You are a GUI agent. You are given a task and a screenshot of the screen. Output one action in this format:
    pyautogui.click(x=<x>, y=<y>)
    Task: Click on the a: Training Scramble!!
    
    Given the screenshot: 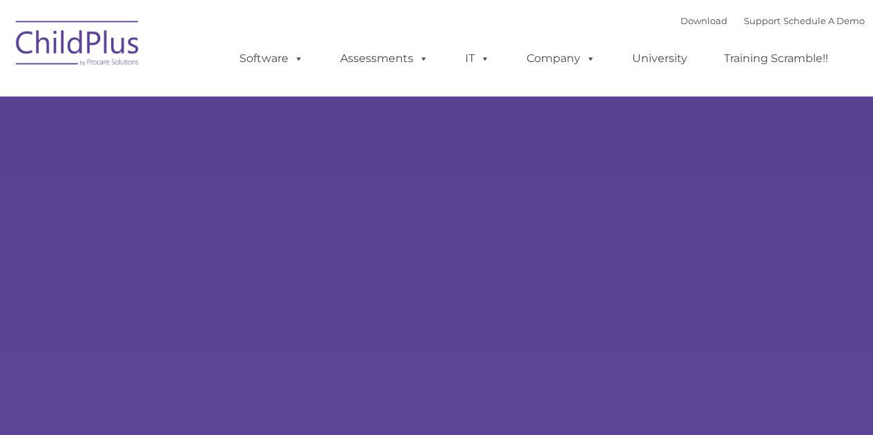 What is the action you would take?
    pyautogui.click(x=775, y=59)
    